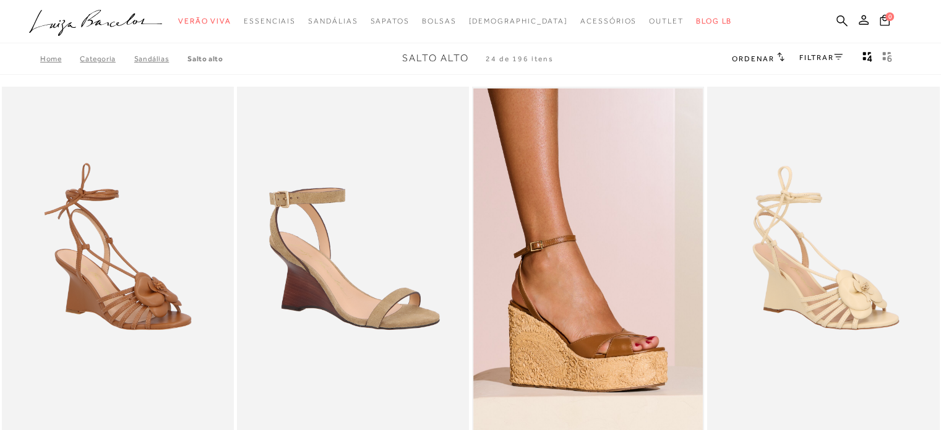 Image resolution: width=941 pixels, height=430 pixels. Describe the element at coordinates (821, 58) in the screenshot. I see `a: FILTRAR` at that location.